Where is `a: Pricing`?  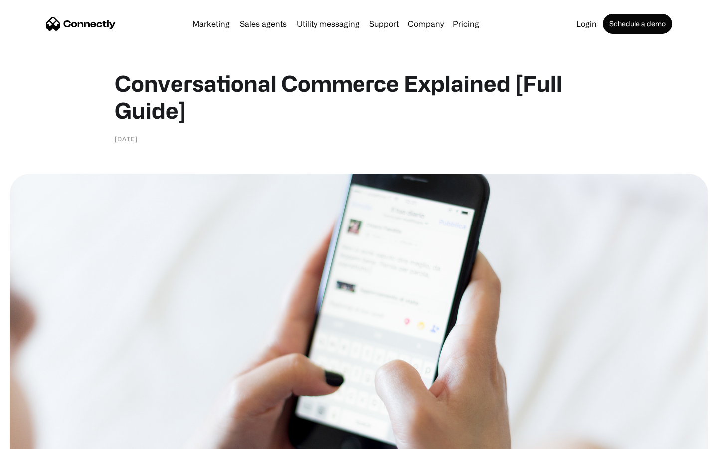 a: Pricing is located at coordinates (466, 24).